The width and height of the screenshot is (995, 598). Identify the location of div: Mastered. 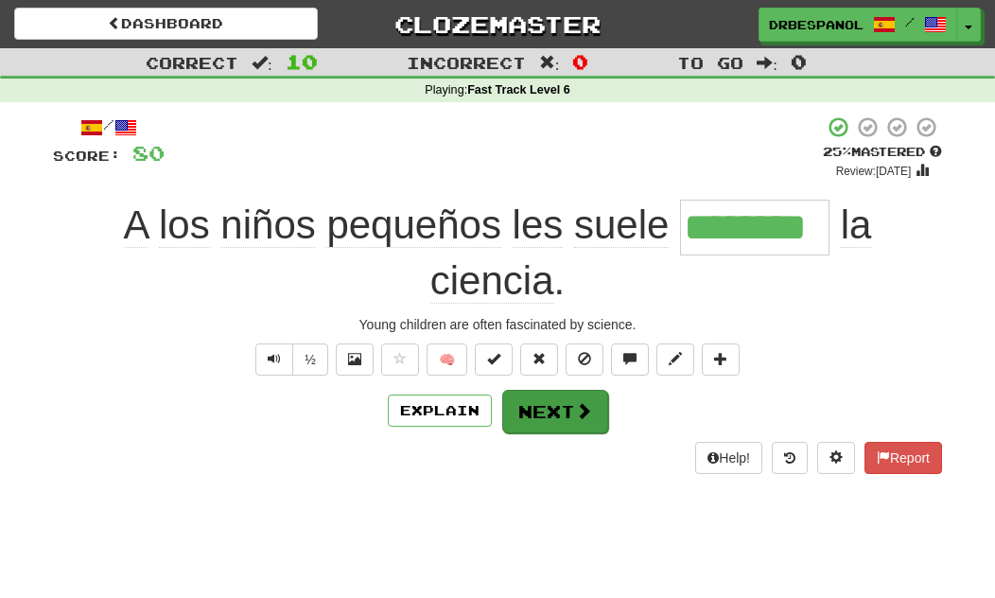
(882, 152).